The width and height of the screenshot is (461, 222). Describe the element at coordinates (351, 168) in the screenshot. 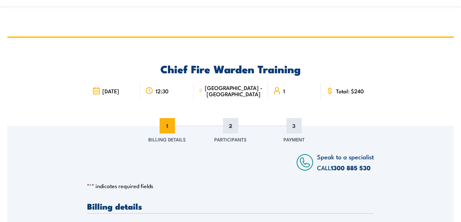

I see `a: 1300 885 530` at that location.